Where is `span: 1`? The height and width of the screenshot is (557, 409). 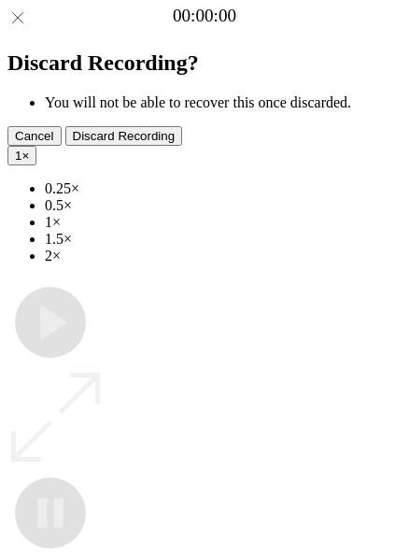
span: 1 is located at coordinates (18, 155).